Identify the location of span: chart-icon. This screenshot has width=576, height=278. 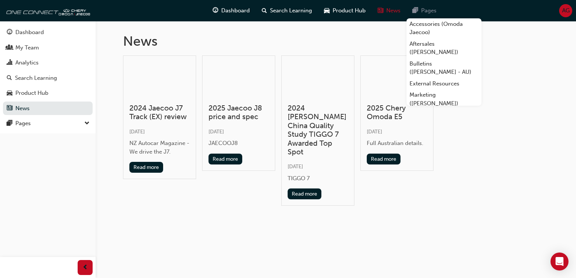
(9, 63).